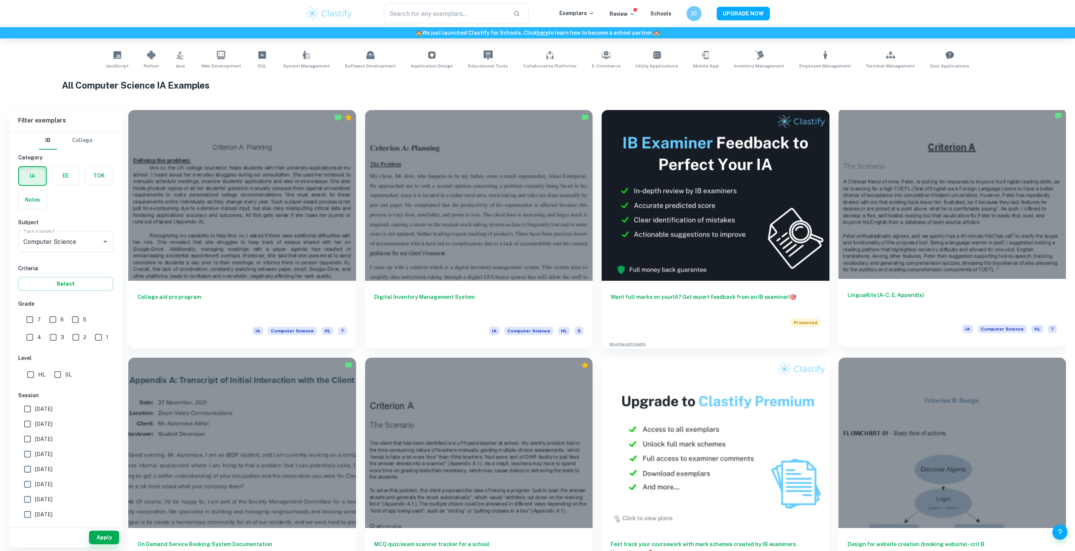 The height and width of the screenshot is (551, 1075). I want to click on h6: Digital Inventory Management System, so click(479, 305).